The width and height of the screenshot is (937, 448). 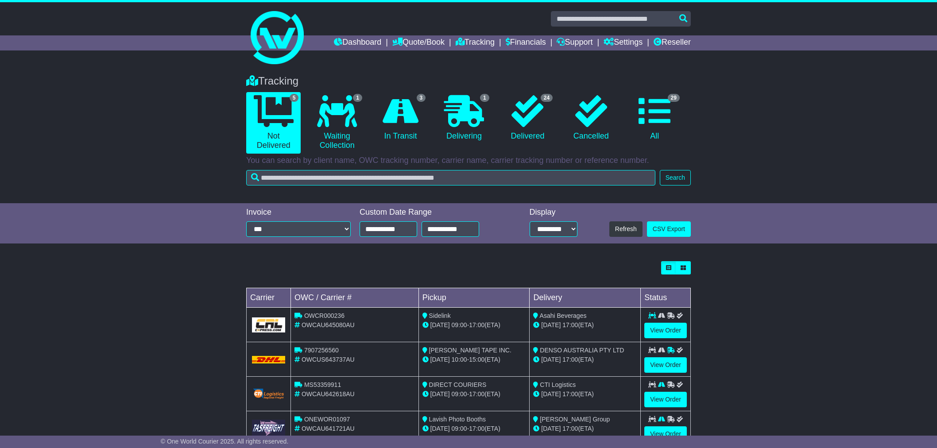 What do you see at coordinates (563, 316) in the screenshot?
I see `span: Asahi Beverages` at bounding box center [563, 316].